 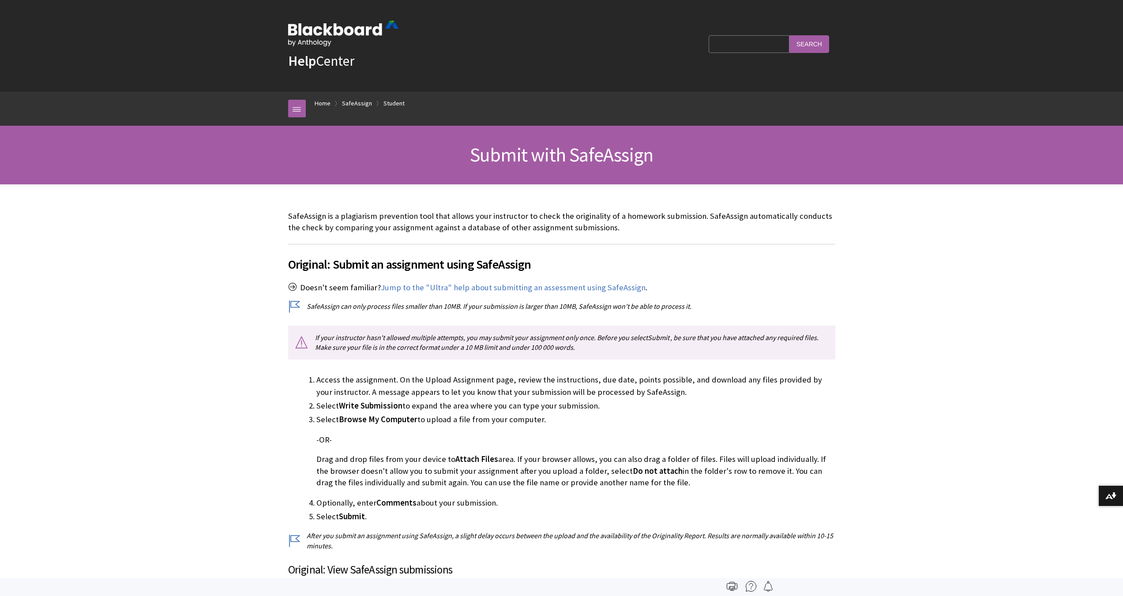 I want to click on li: Access the assignment. On the Upload Assignment page, review the instructions, due date, points p..., so click(x=576, y=386).